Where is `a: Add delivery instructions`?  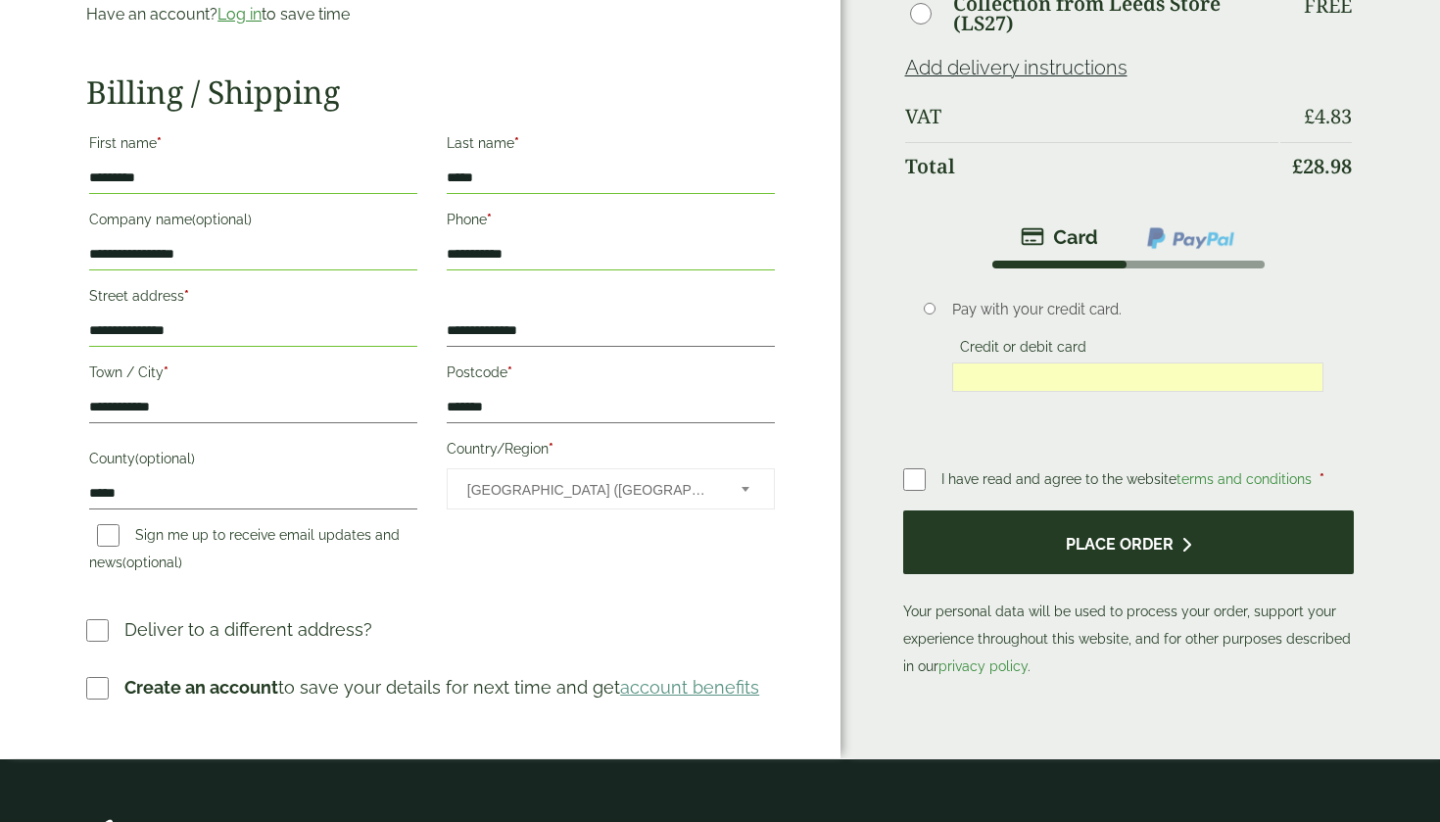 a: Add delivery instructions is located at coordinates (1016, 68).